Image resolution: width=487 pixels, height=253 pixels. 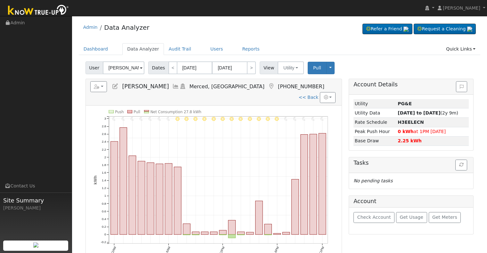 I want to click on td: Utility Data, so click(x=375, y=113).